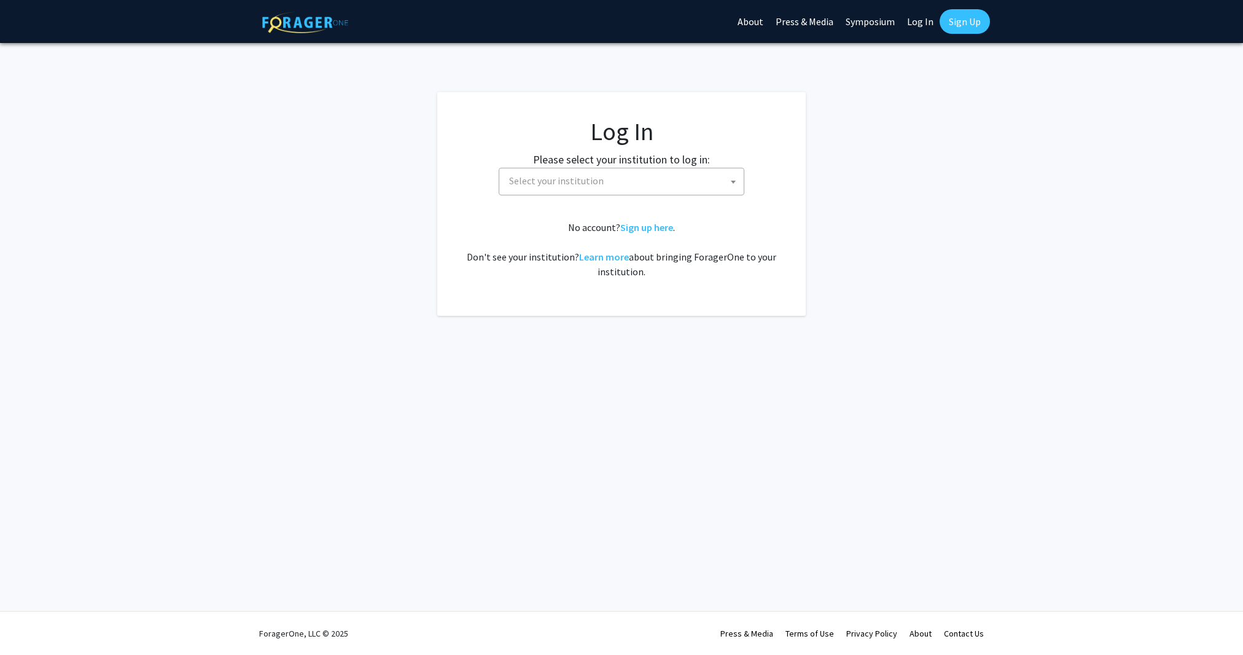  I want to click on a: Privacy Policy, so click(871, 633).